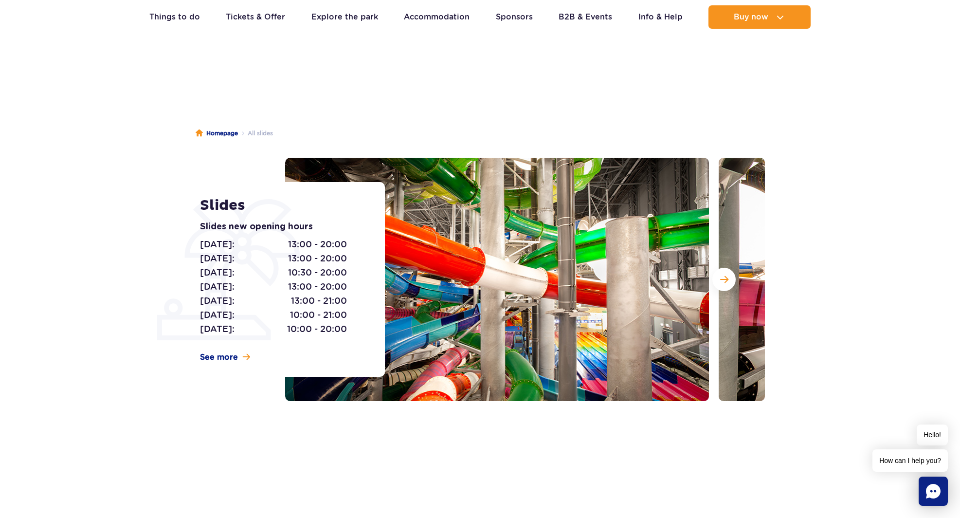 The image size is (960, 518). Describe the element at coordinates (585, 17) in the screenshot. I see `a: B2B & Events` at that location.